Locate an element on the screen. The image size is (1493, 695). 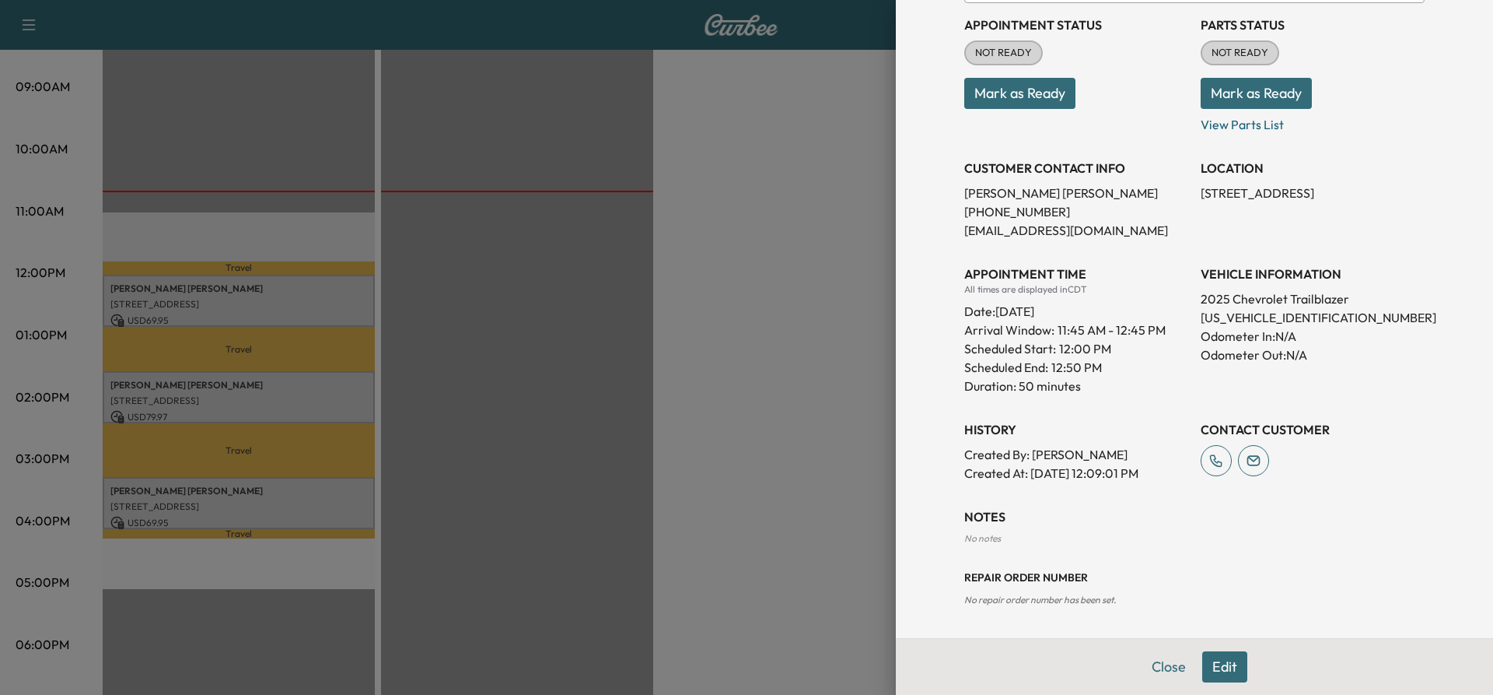
h3: APPOINTMENT TIME is located at coordinates (1077, 274).